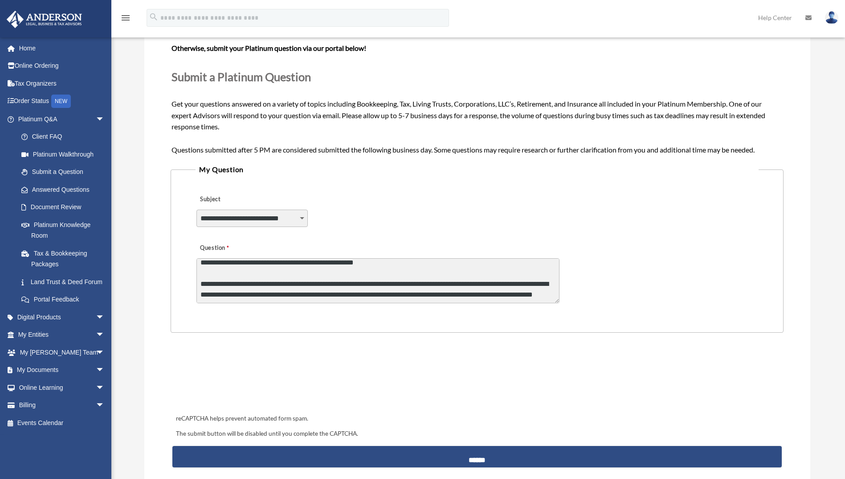 The width and height of the screenshot is (845, 479). What do you see at coordinates (65, 207) in the screenshot?
I see `a: Document Review` at bounding box center [65, 207].